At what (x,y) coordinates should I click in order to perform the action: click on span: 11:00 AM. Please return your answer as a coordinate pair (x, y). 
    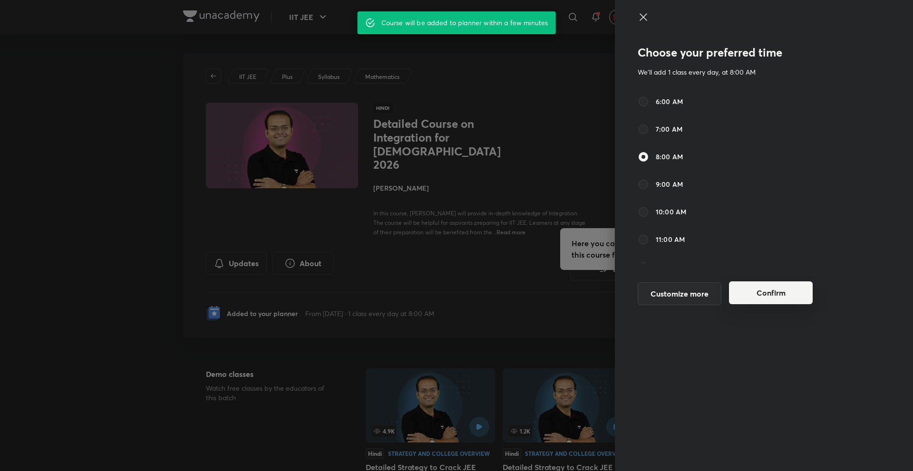
    Looking at the image, I should click on (670, 239).